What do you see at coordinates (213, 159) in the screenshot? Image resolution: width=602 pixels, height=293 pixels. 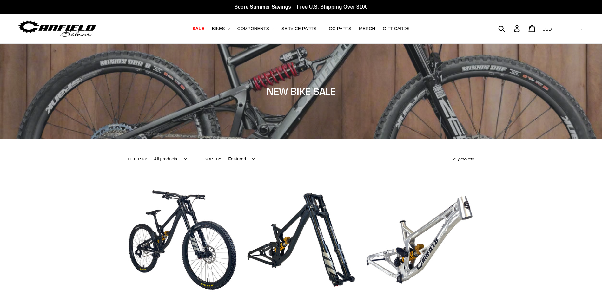 I see `label: Sort by` at bounding box center [213, 159].